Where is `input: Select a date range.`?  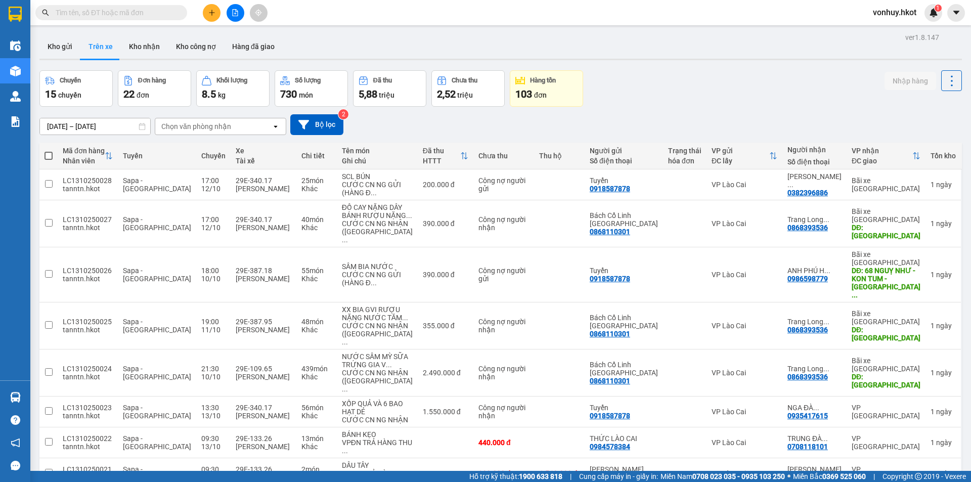
input: Select a date range. is located at coordinates (95, 126).